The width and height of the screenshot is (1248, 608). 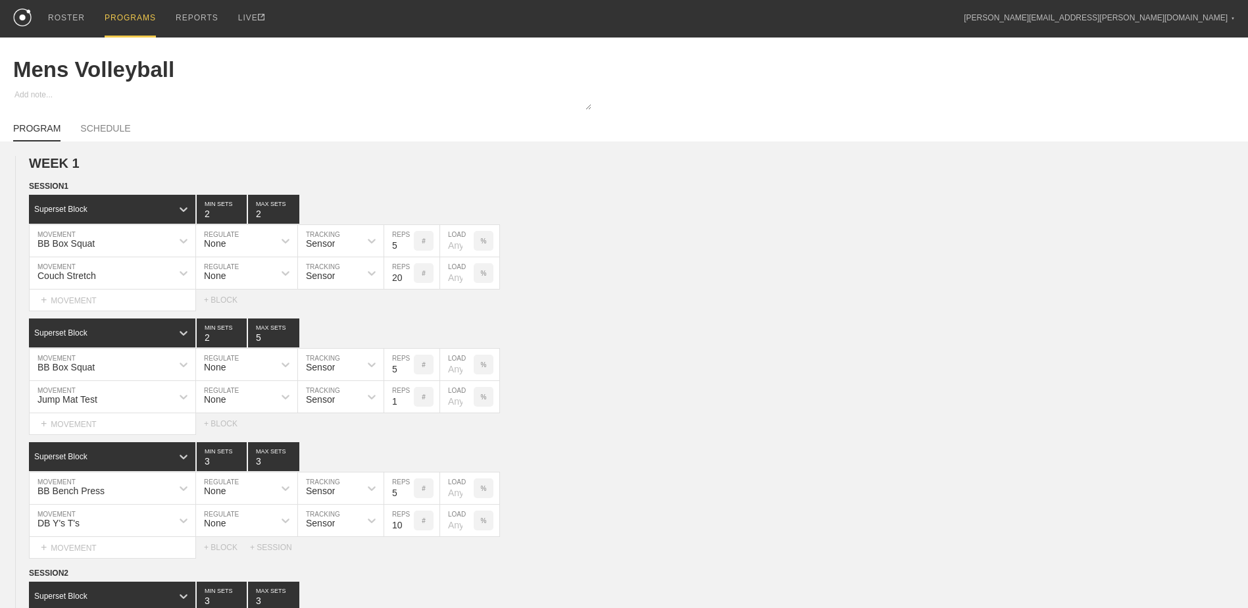 I want to click on span: SESSION 1, so click(x=49, y=186).